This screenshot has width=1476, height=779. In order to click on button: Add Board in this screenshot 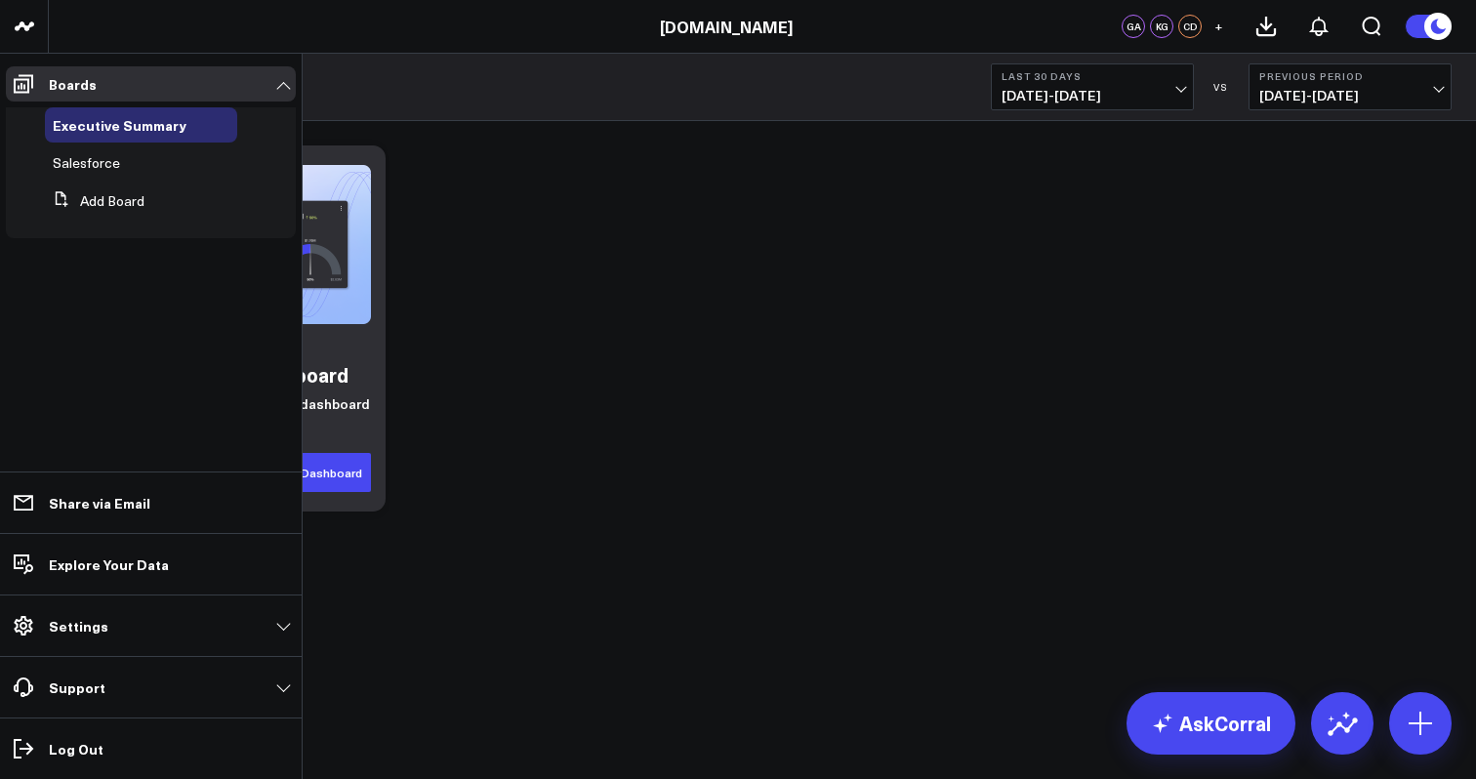, I will do `click(95, 201)`.